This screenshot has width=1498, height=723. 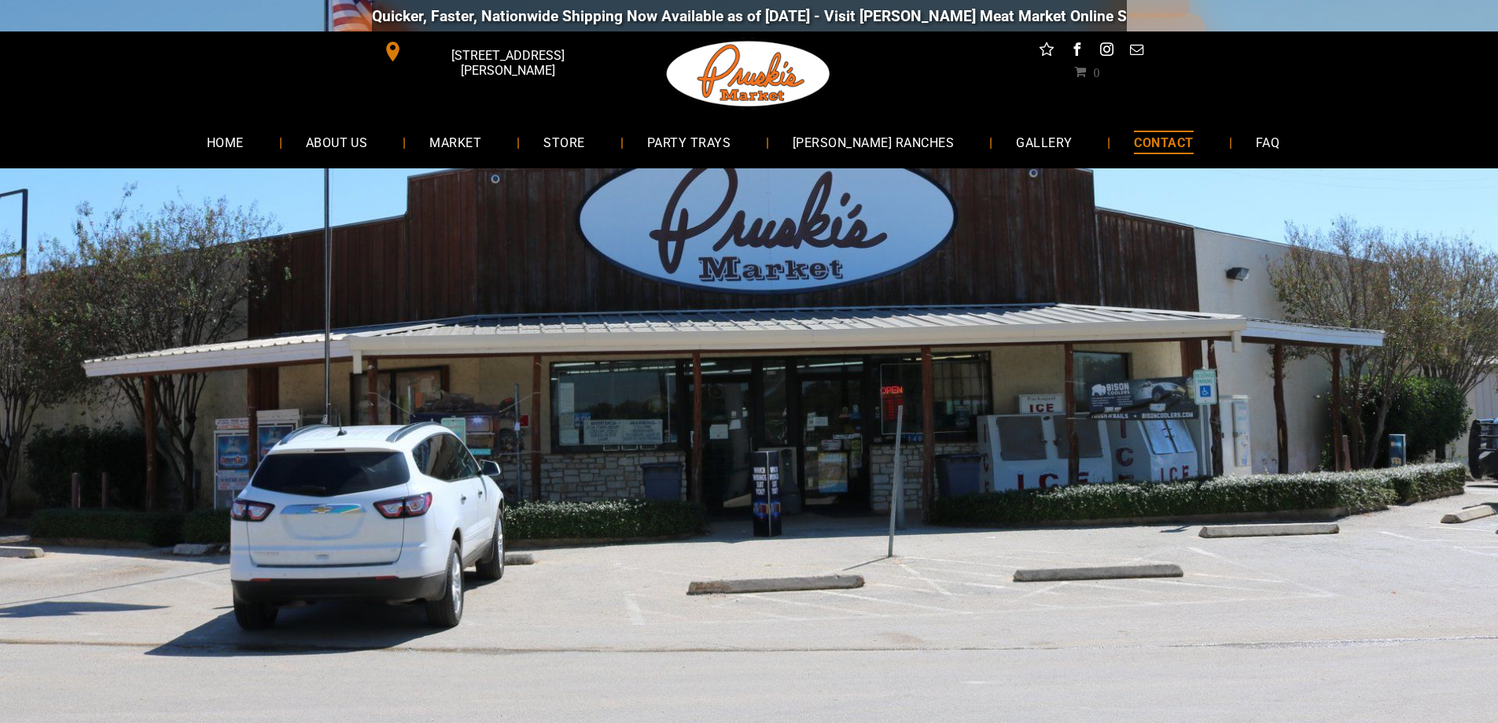 I want to click on img: Pruski-s+Market+HQ+Logo2-259w.png, so click(x=748, y=74).